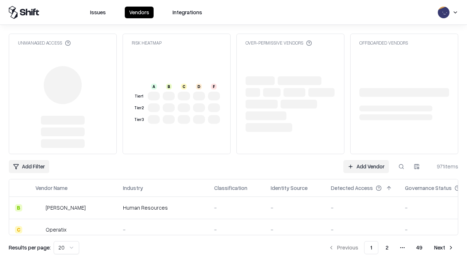  What do you see at coordinates (154, 86) in the screenshot?
I see `div: A` at bounding box center [154, 86].